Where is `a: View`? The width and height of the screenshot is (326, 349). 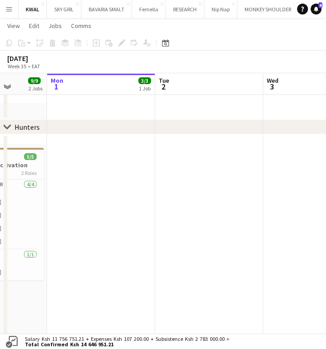
a: View is located at coordinates (14, 26).